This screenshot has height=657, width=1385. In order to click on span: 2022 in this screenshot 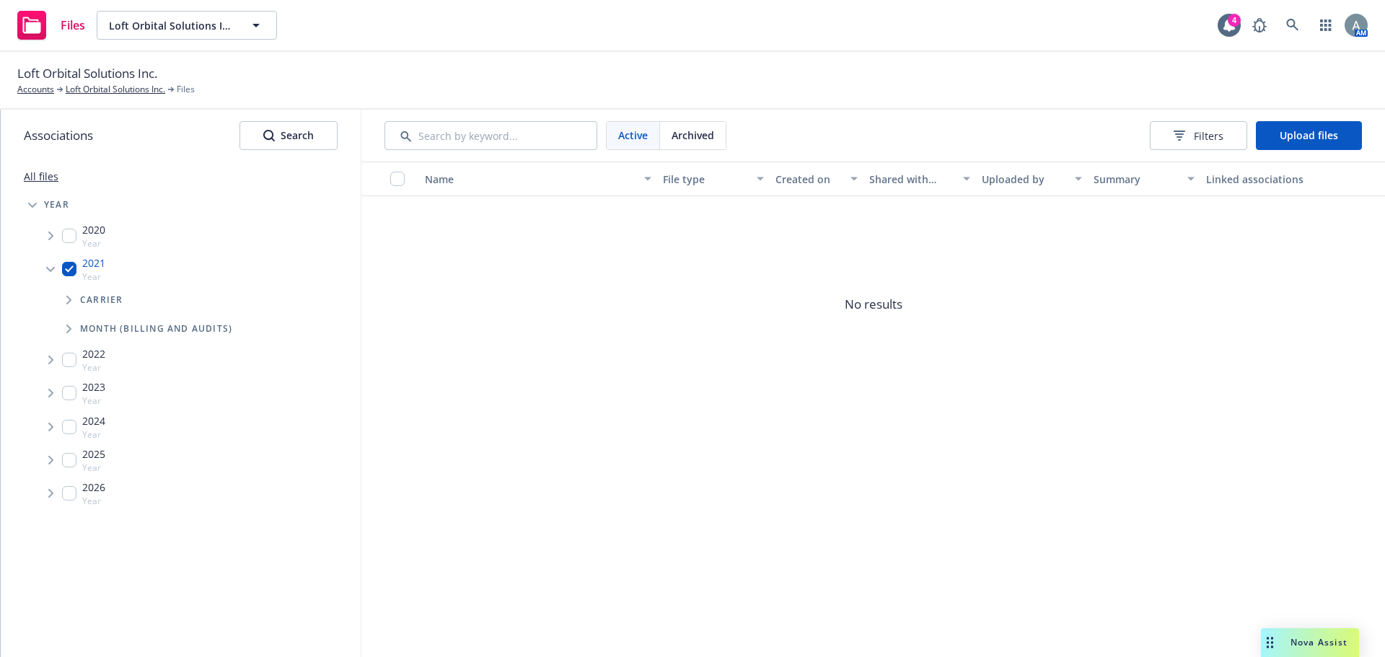, I will do `click(94, 353)`.